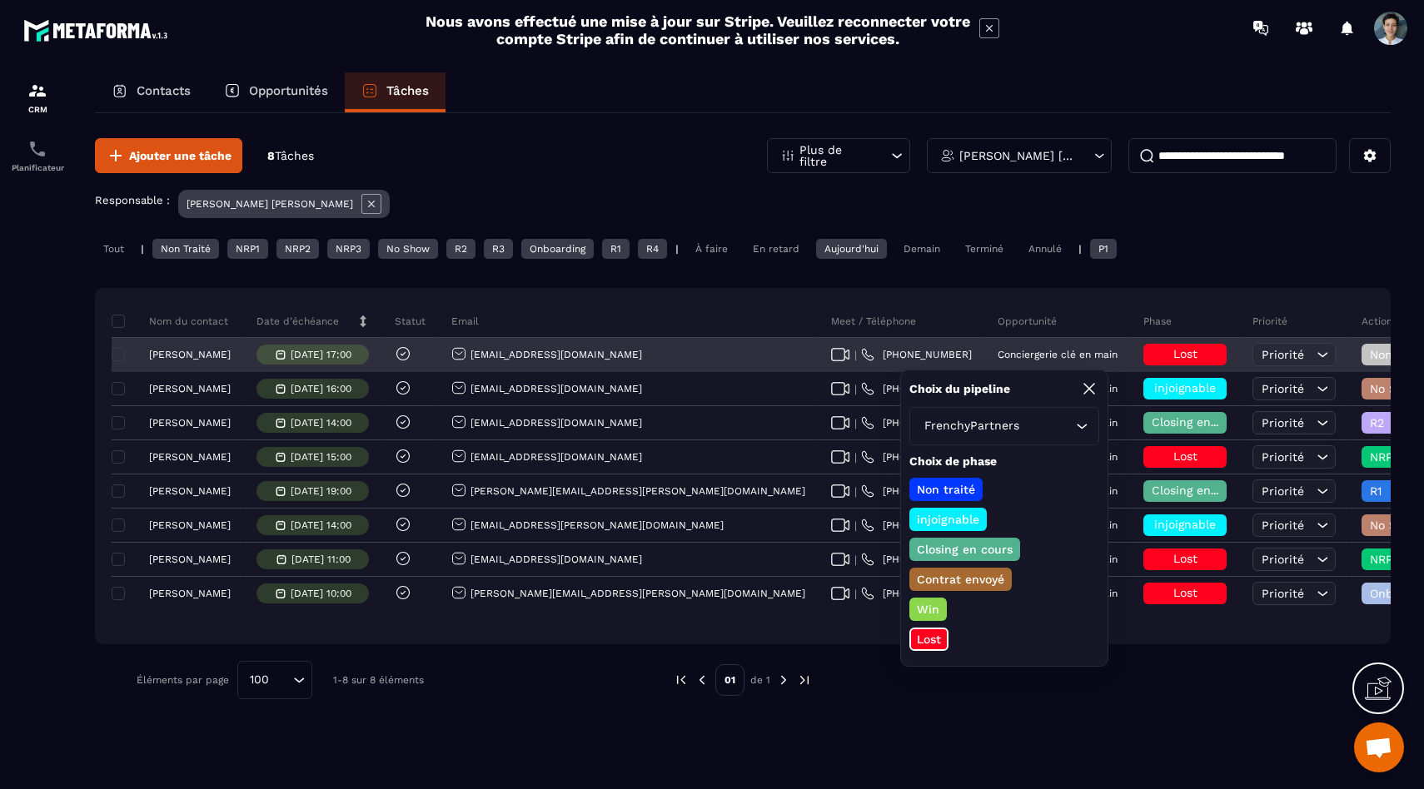  Describe the element at coordinates (971, 426) in the screenshot. I see `span: FrenchyPartners` at that location.